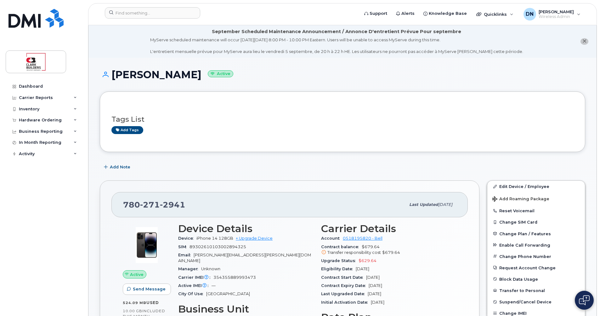 This screenshot has height=316, width=600. What do you see at coordinates (195, 285) in the screenshot?
I see `span: Active IMEI` at bounding box center [195, 285].